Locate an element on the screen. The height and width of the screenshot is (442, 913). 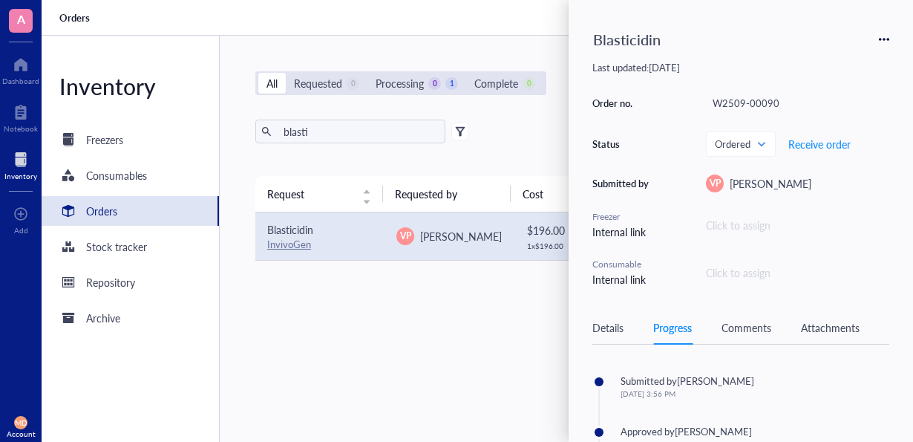
a: Dashboard is located at coordinates (21, 69).